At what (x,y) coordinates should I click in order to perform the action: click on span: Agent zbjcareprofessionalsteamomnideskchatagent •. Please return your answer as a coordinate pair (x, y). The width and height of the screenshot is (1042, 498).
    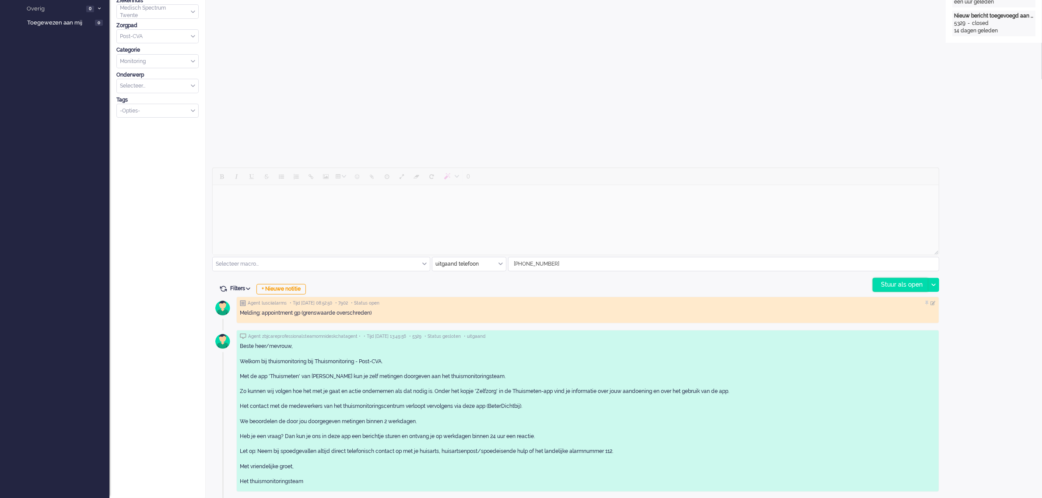
    Looking at the image, I should click on (304, 337).